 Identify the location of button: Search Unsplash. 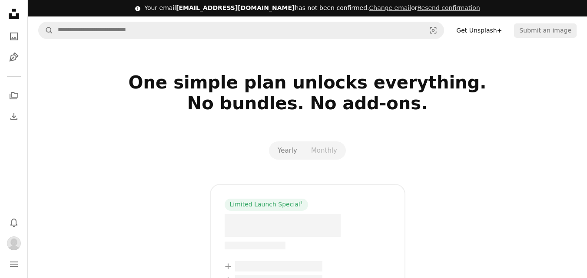
(46, 30).